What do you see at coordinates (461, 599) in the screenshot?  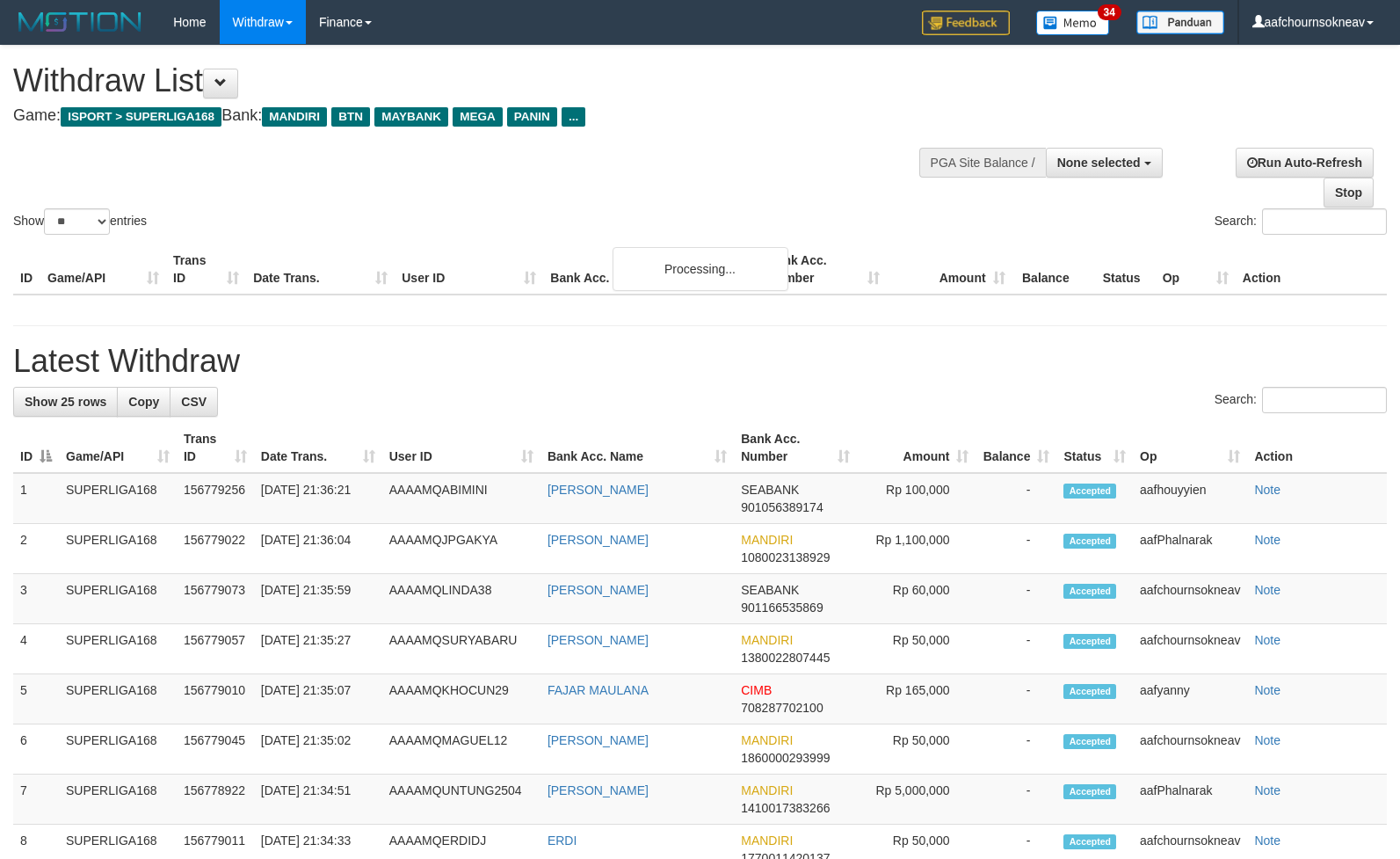 I see `td: AAAAMQLINDA38` at bounding box center [461, 599].